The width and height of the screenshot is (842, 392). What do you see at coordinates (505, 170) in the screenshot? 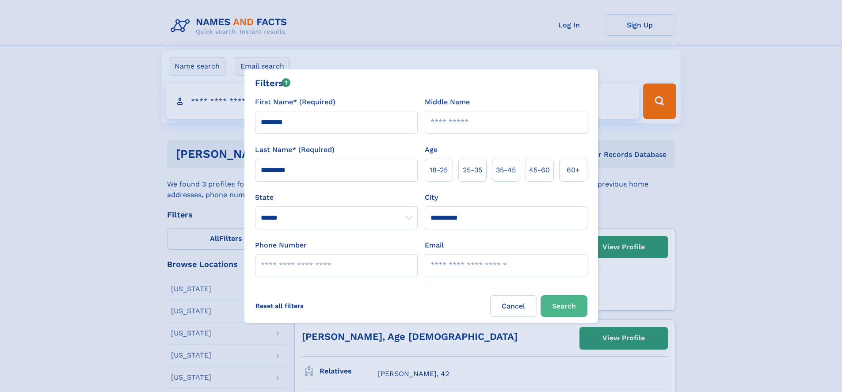
I see `span: 35‑45` at bounding box center [505, 170].